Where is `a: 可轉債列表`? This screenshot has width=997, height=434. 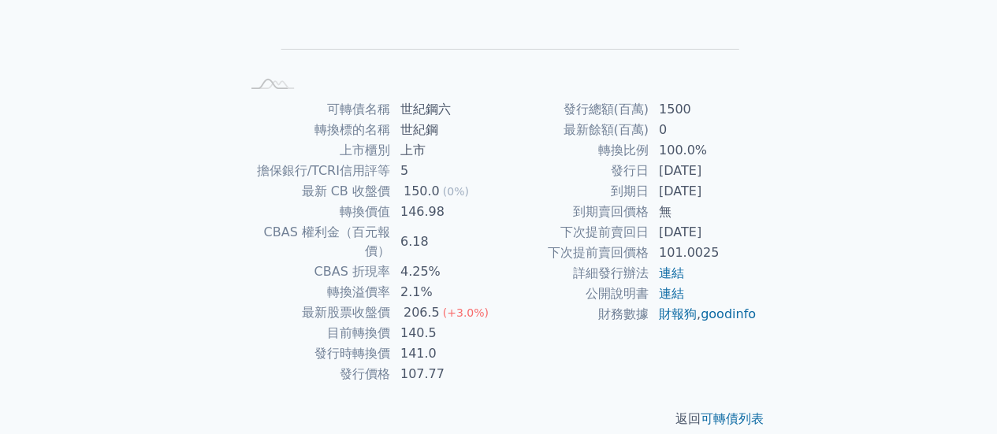 a: 可轉債列表 is located at coordinates (732, 419).